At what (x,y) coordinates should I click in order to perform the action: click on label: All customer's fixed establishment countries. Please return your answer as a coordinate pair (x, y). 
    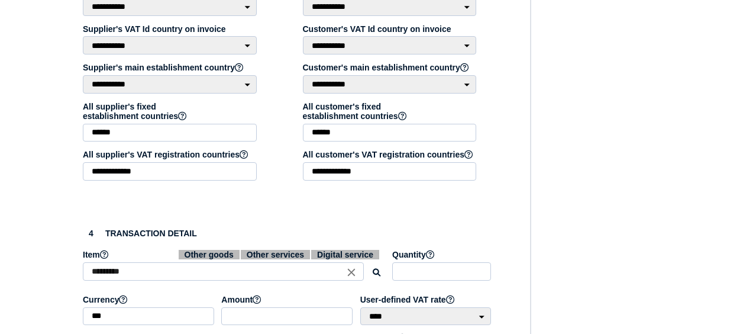
    Looking at the image, I should click on (391, 111).